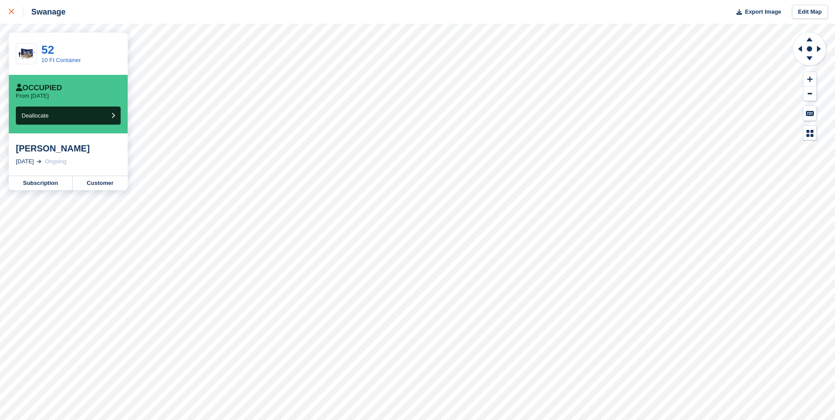 This screenshot has width=835, height=420. What do you see at coordinates (810, 133) in the screenshot?
I see `button: Map Legend` at bounding box center [810, 133].